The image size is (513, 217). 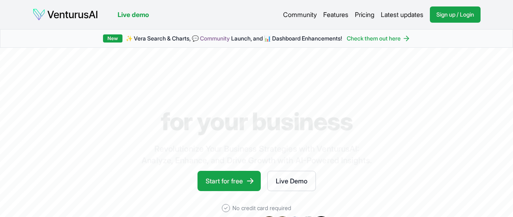 What do you see at coordinates (133, 15) in the screenshot?
I see `a: Live demo` at bounding box center [133, 15].